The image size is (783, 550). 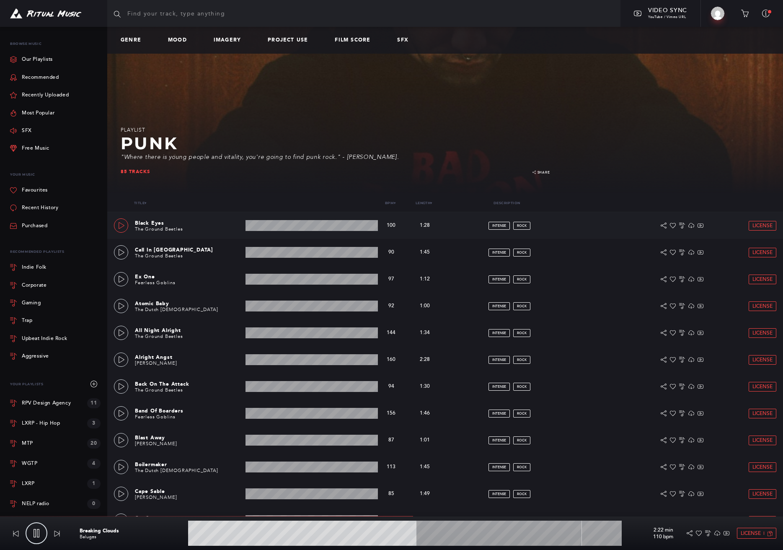 What do you see at coordinates (425, 386) in the screenshot?
I see `p: 1:30` at bounding box center [425, 386].